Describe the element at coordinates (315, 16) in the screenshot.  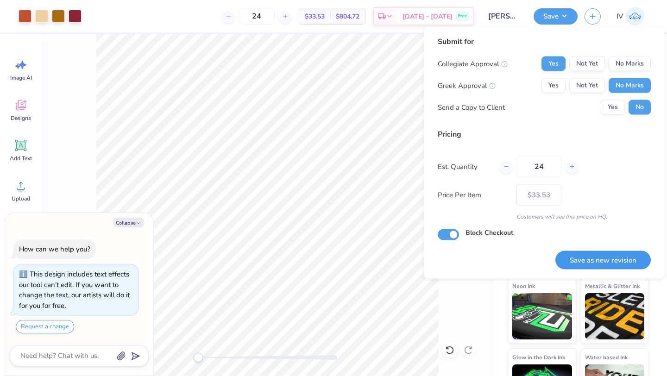
I see `span: $33.53` at that location.